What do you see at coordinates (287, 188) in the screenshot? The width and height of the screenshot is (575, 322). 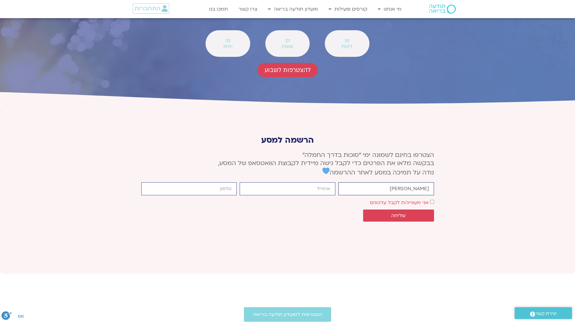 I see `input: אימייל` at bounding box center [287, 188].